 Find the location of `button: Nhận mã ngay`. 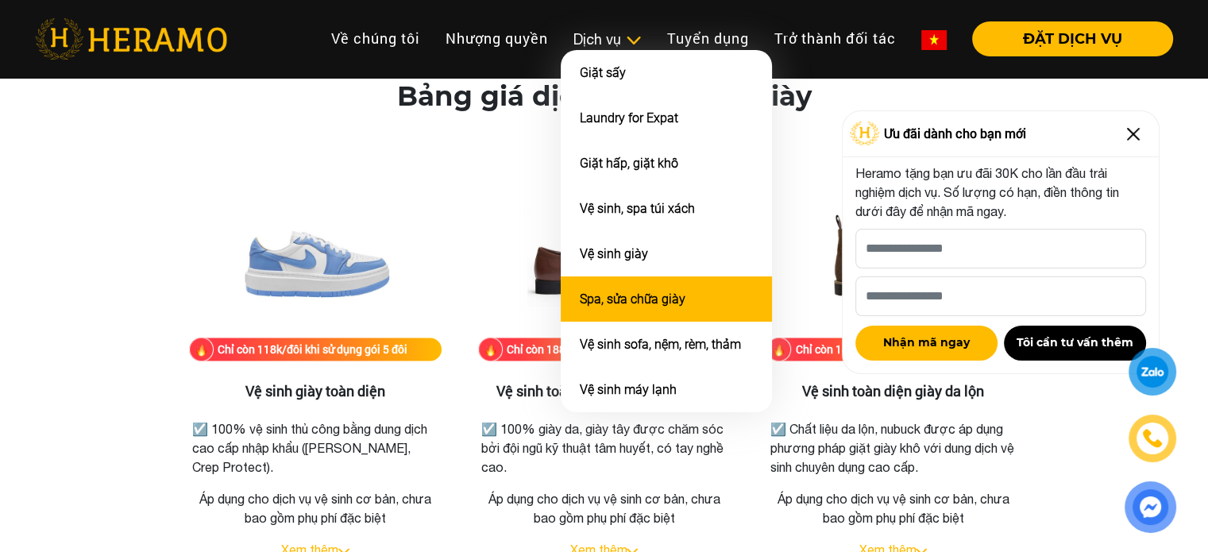

button: Nhận mã ngay is located at coordinates (926, 343).